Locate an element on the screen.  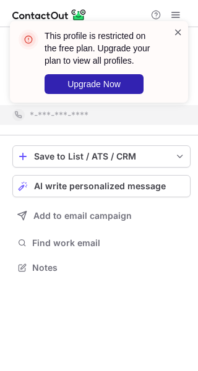
span: AI write personalized message is located at coordinates (99, 186).